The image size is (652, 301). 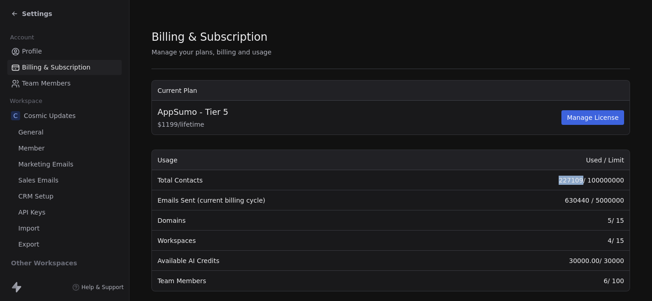 I want to click on a: Billing & Subscription, so click(x=65, y=67).